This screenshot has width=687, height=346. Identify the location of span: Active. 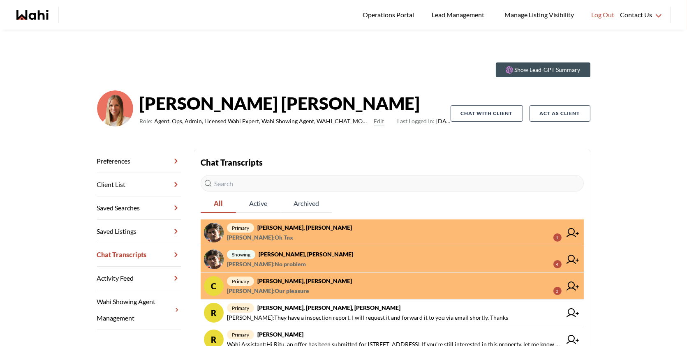
(258, 203).